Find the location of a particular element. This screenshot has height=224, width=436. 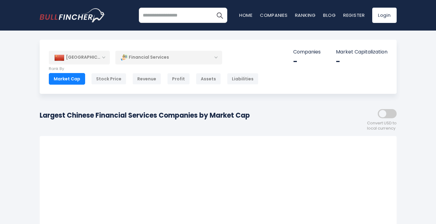

div: Assets is located at coordinates (209, 79).